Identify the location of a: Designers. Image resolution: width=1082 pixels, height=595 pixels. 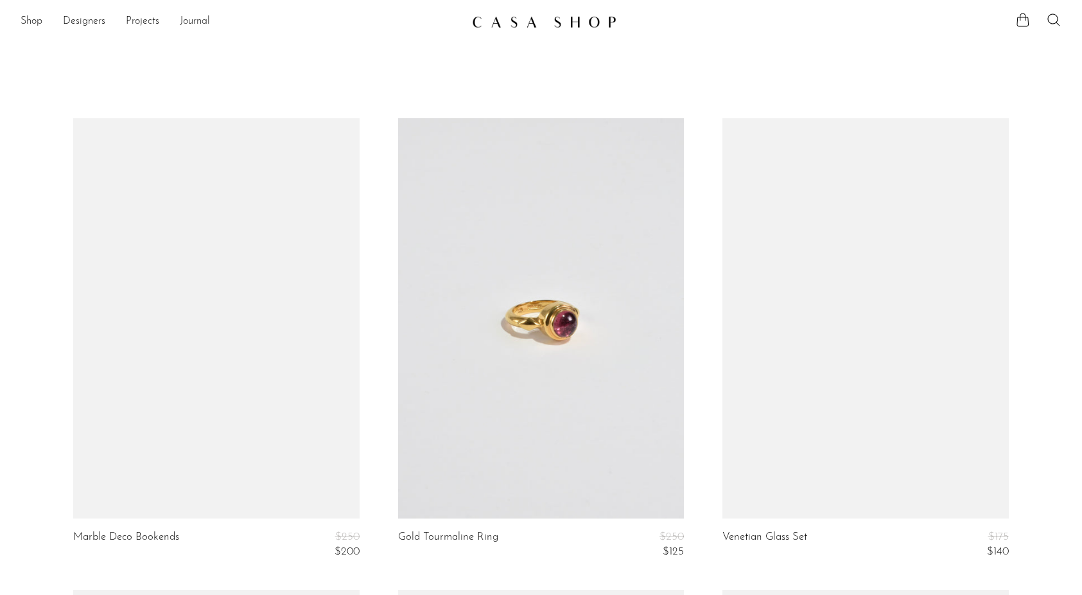
(84, 22).